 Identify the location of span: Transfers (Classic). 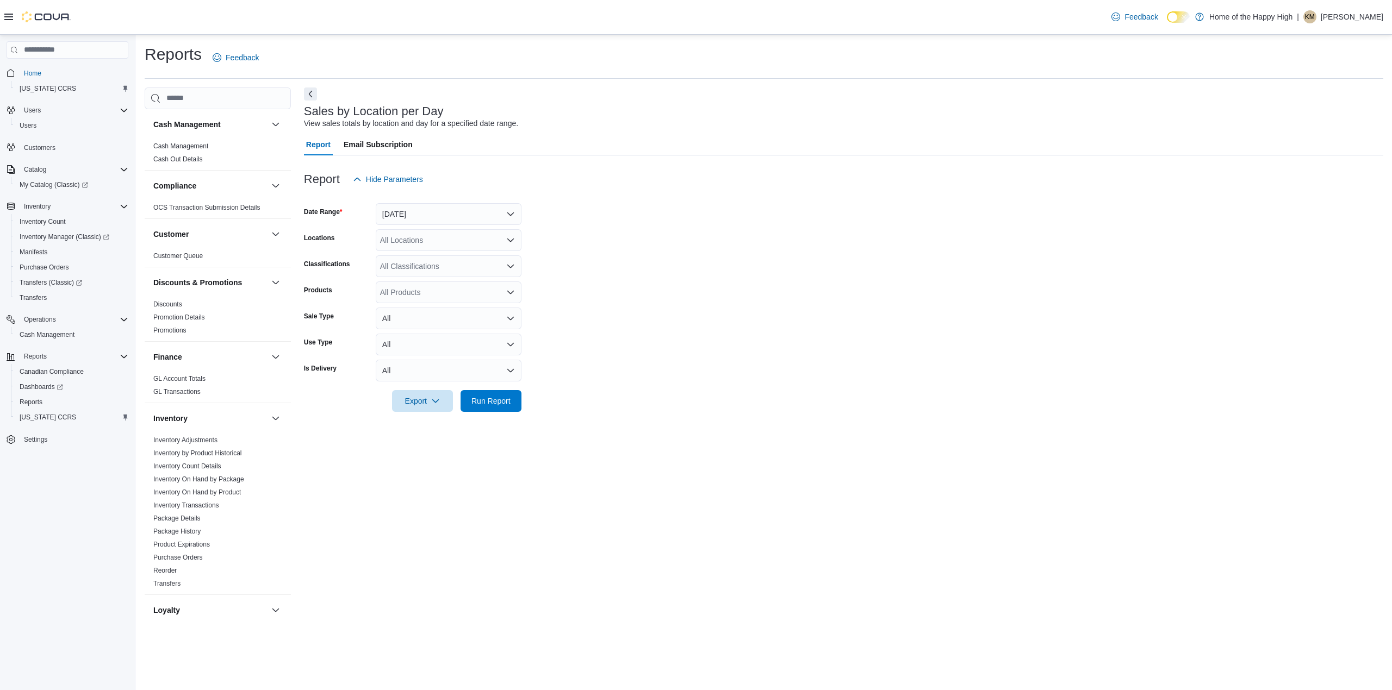
(51, 283).